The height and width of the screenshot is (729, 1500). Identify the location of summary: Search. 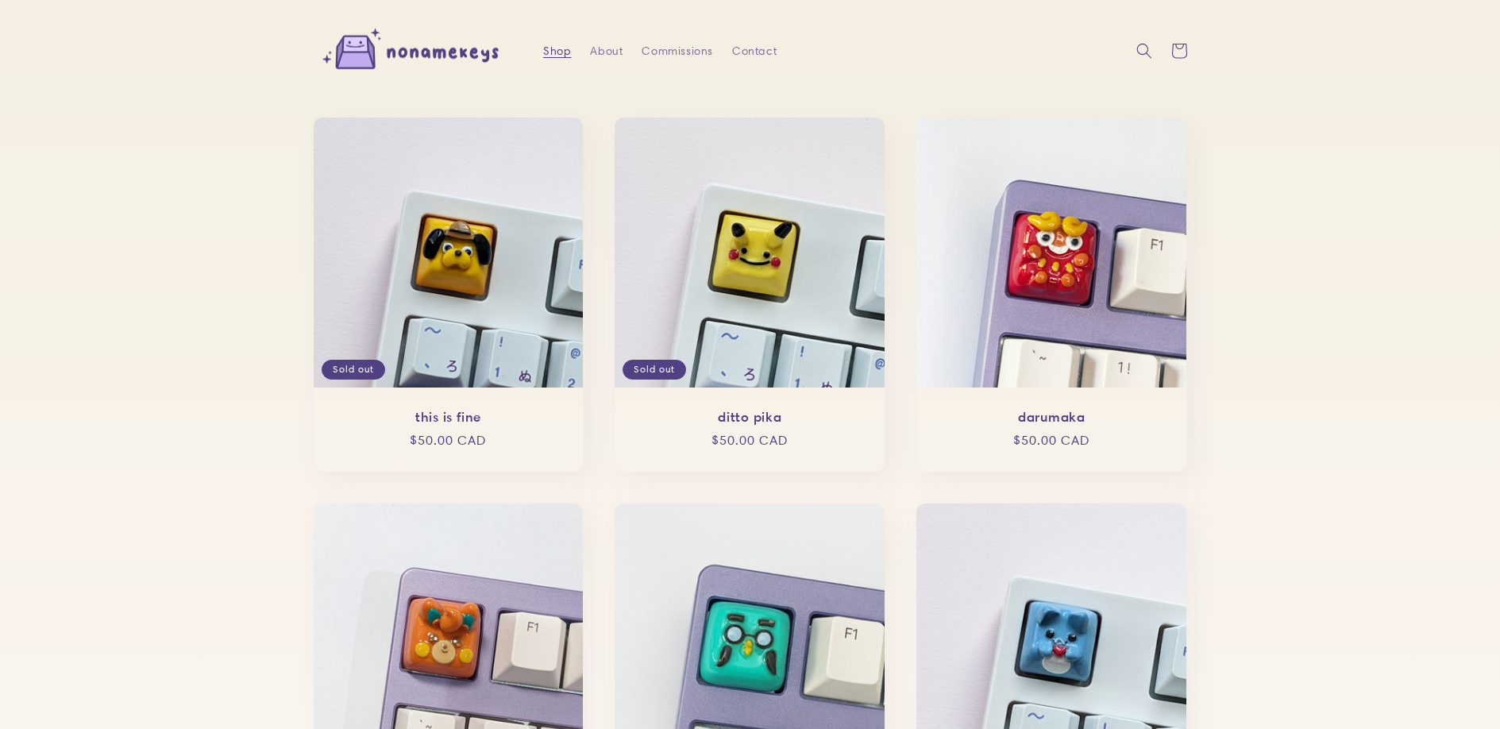
(1145, 51).